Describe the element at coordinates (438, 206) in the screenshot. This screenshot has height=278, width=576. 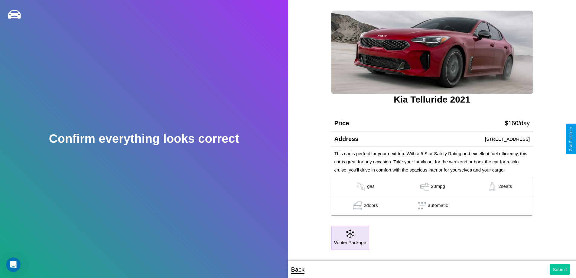
I see `p: automatic` at that location.